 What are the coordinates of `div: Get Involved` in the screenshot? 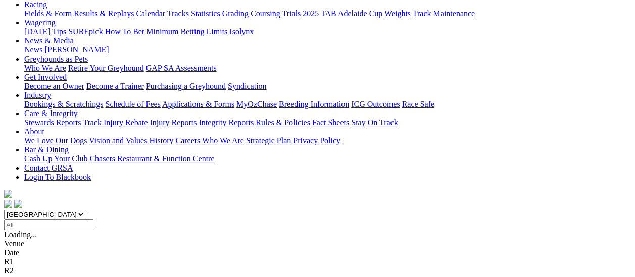 It's located at (327, 86).